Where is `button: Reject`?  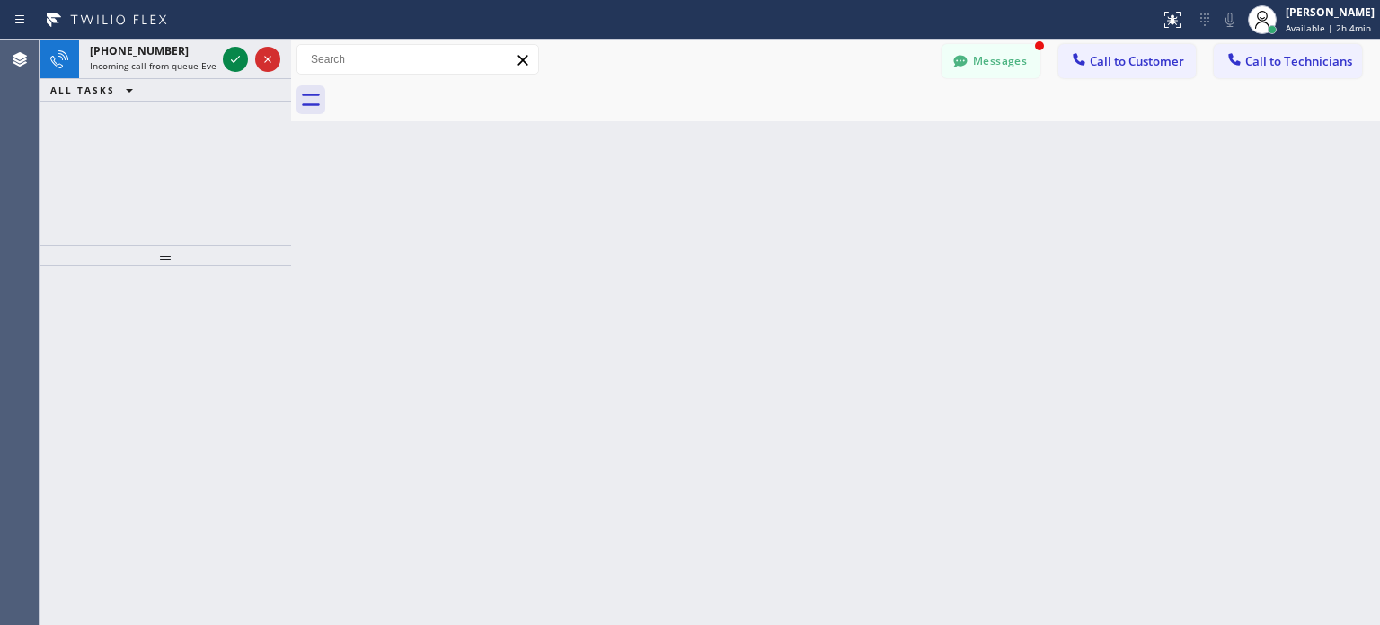
button: Reject is located at coordinates (268, 59).